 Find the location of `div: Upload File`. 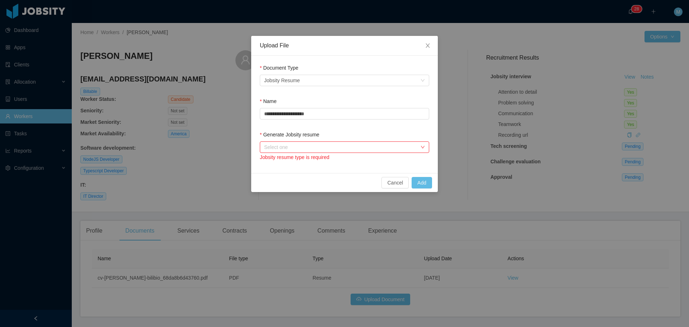

div: Upload File is located at coordinates (345, 46).